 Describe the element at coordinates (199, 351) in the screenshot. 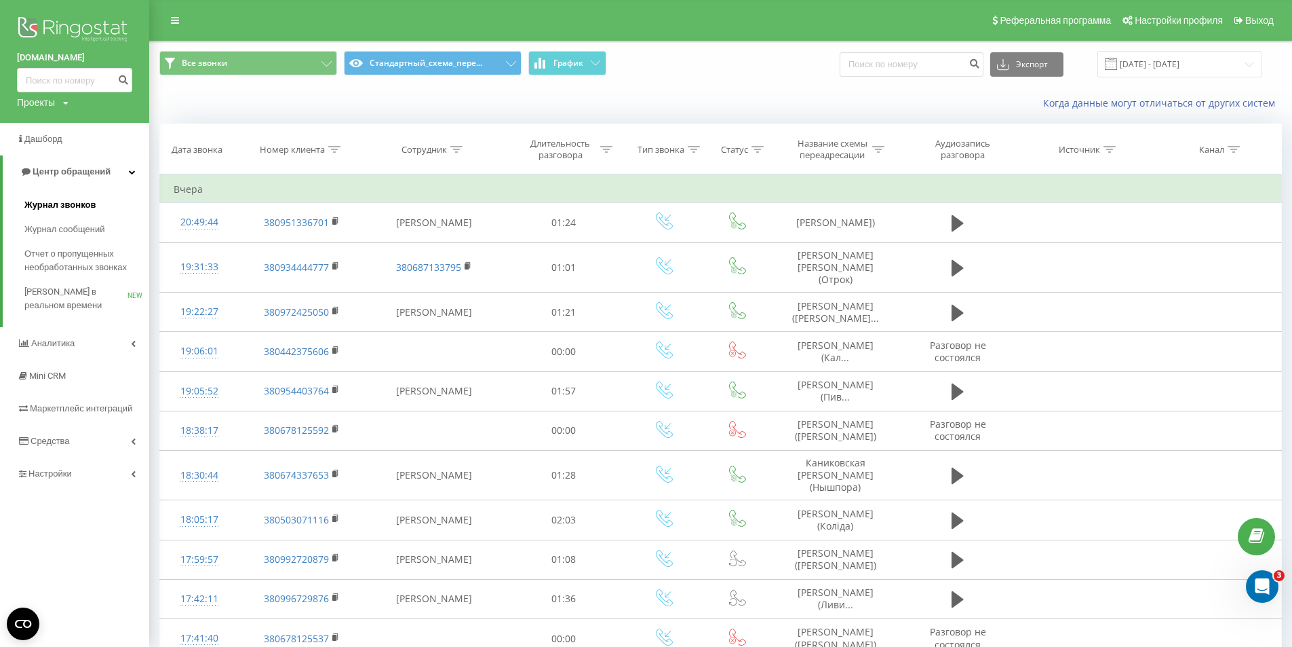

I see `div: 19:06:01` at that location.